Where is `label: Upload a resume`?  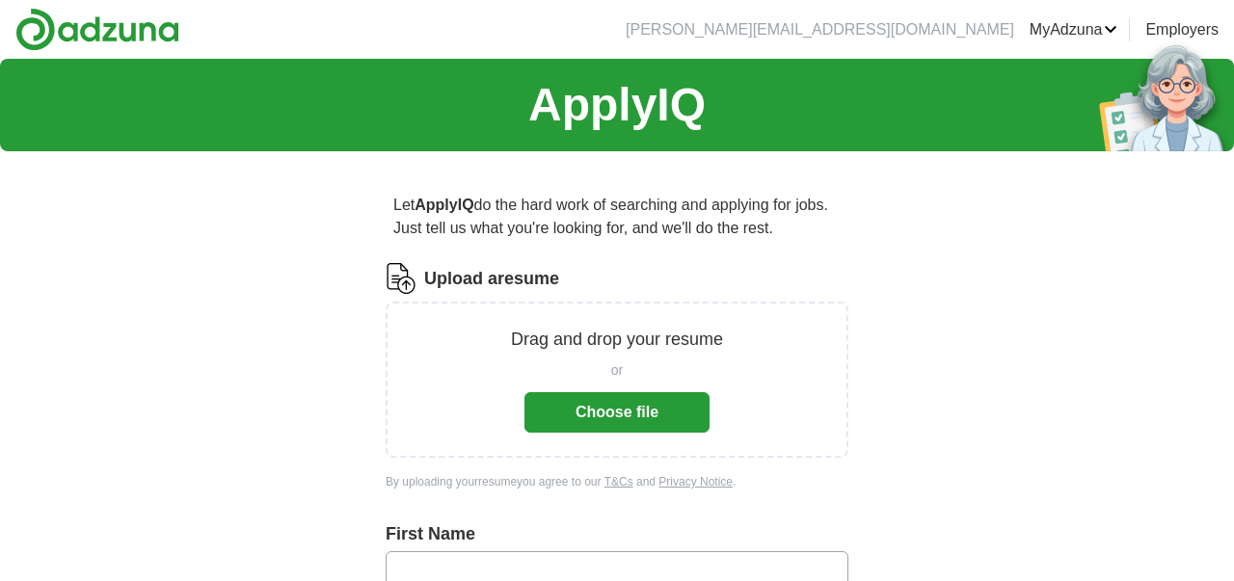
label: Upload a resume is located at coordinates (492, 279).